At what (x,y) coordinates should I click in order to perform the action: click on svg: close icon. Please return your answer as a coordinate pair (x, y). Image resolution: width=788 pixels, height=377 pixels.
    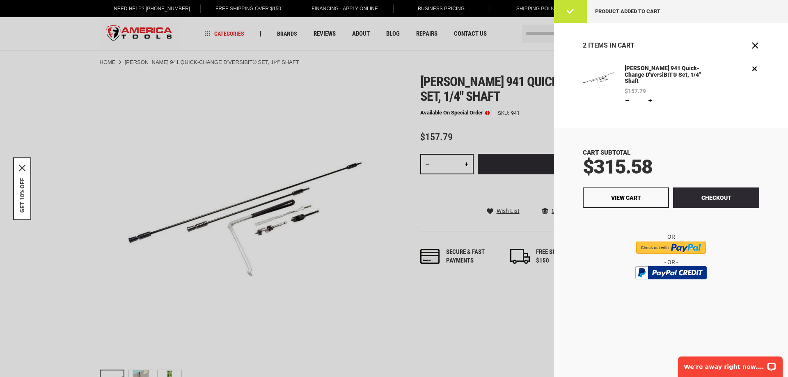
    Looking at the image, I should click on (22, 168).